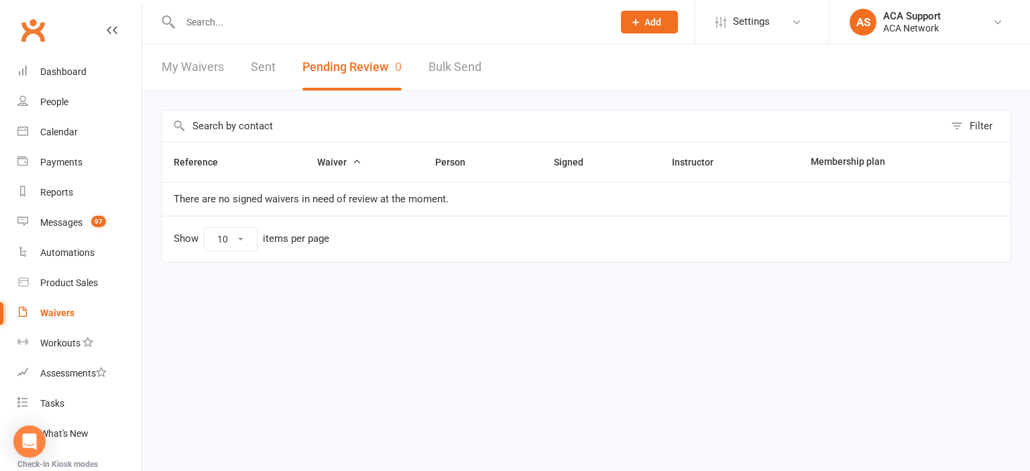 This screenshot has height=471, width=1030. I want to click on div: Calendar, so click(59, 132).